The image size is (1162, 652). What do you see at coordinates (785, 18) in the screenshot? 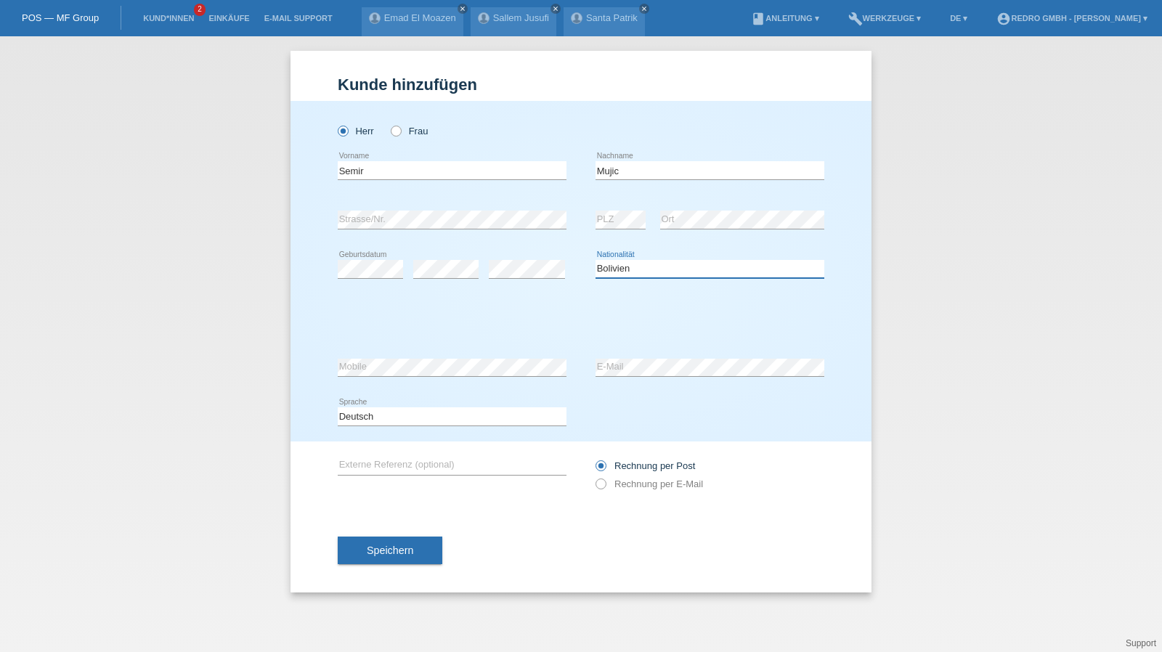
I see `a: bookAnleitung ▾` at bounding box center [785, 18].